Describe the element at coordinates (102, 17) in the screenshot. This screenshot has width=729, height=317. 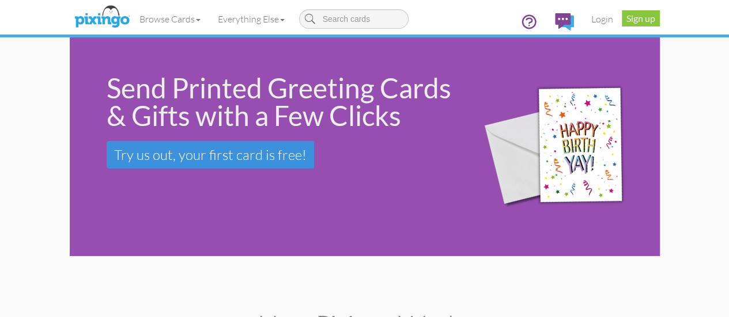
I see `img: pixingo logo` at that location.